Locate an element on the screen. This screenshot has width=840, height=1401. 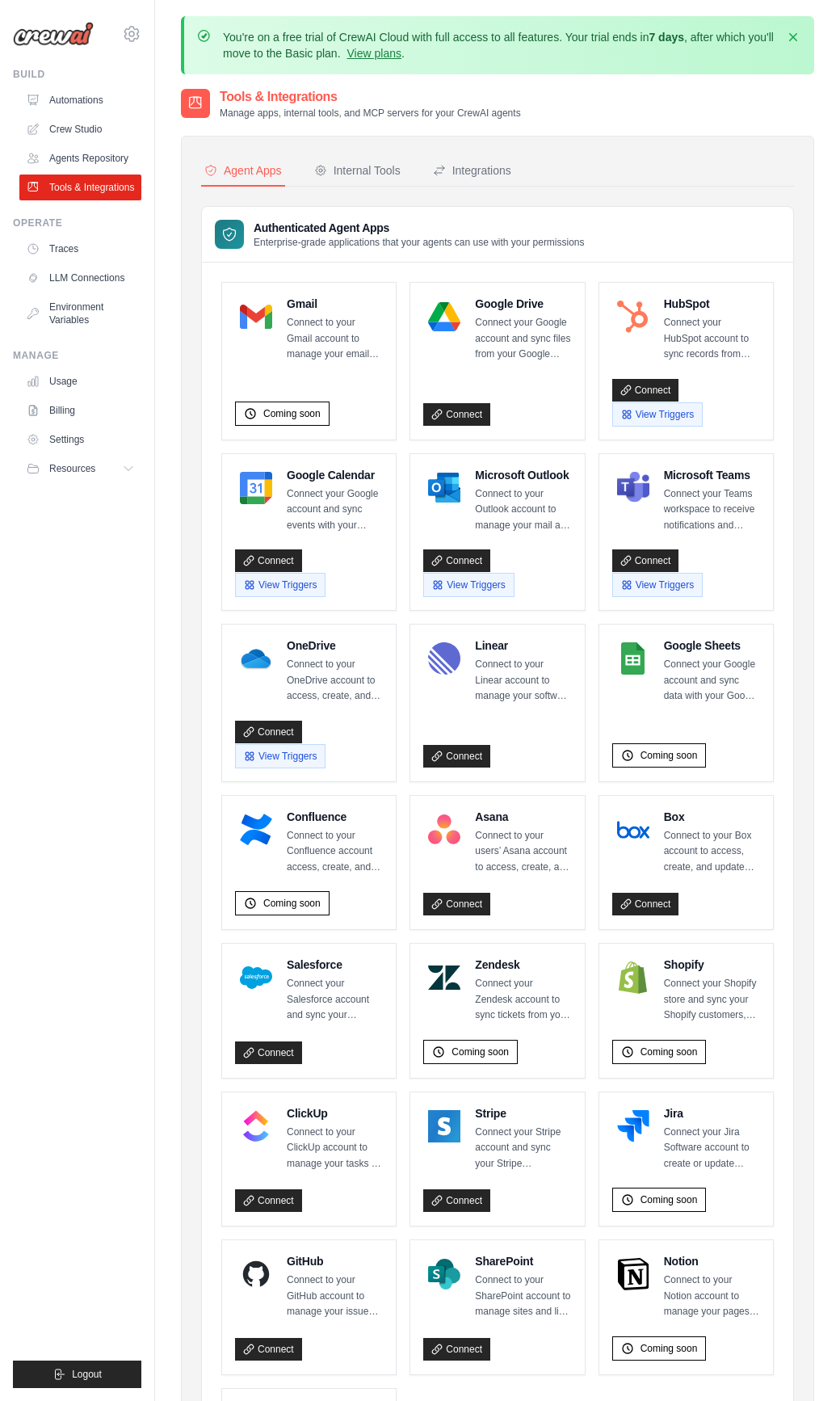
h4: GitHub is located at coordinates (334, 1261).